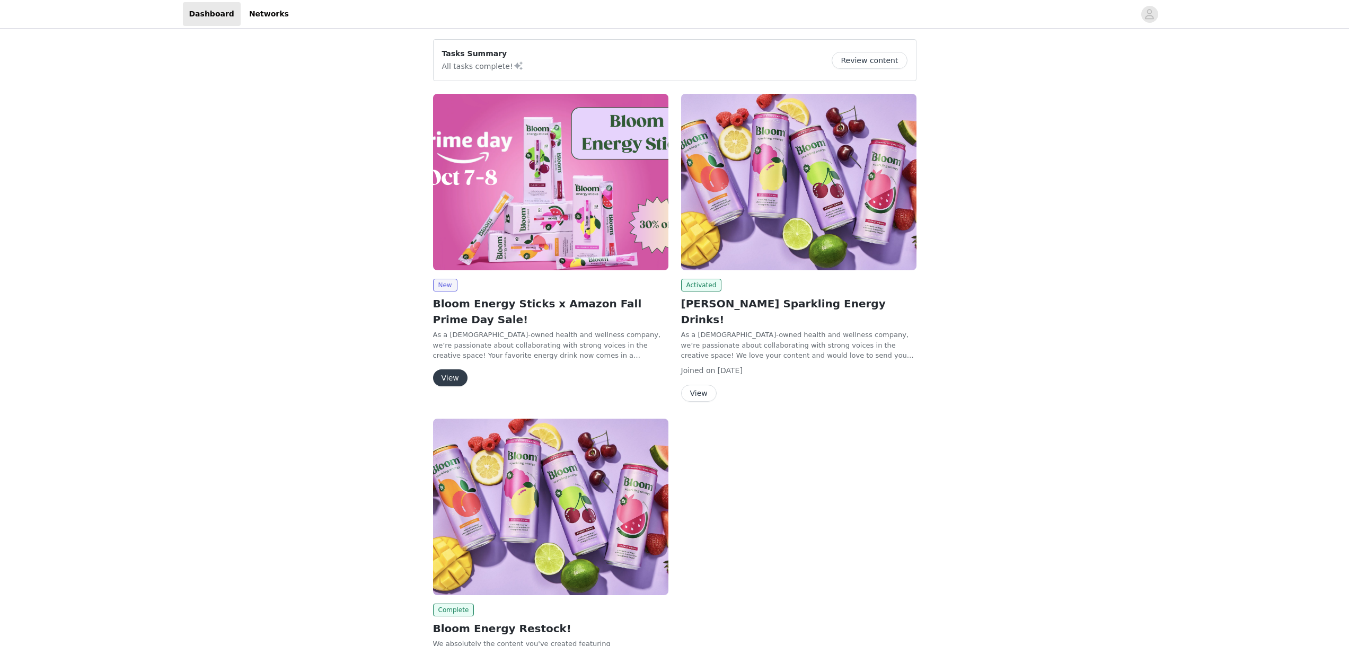 This screenshot has width=1349, height=646. I want to click on h2: Bloom Energy Sticks x Amazon Fall Prime Day Sale!, so click(551, 312).